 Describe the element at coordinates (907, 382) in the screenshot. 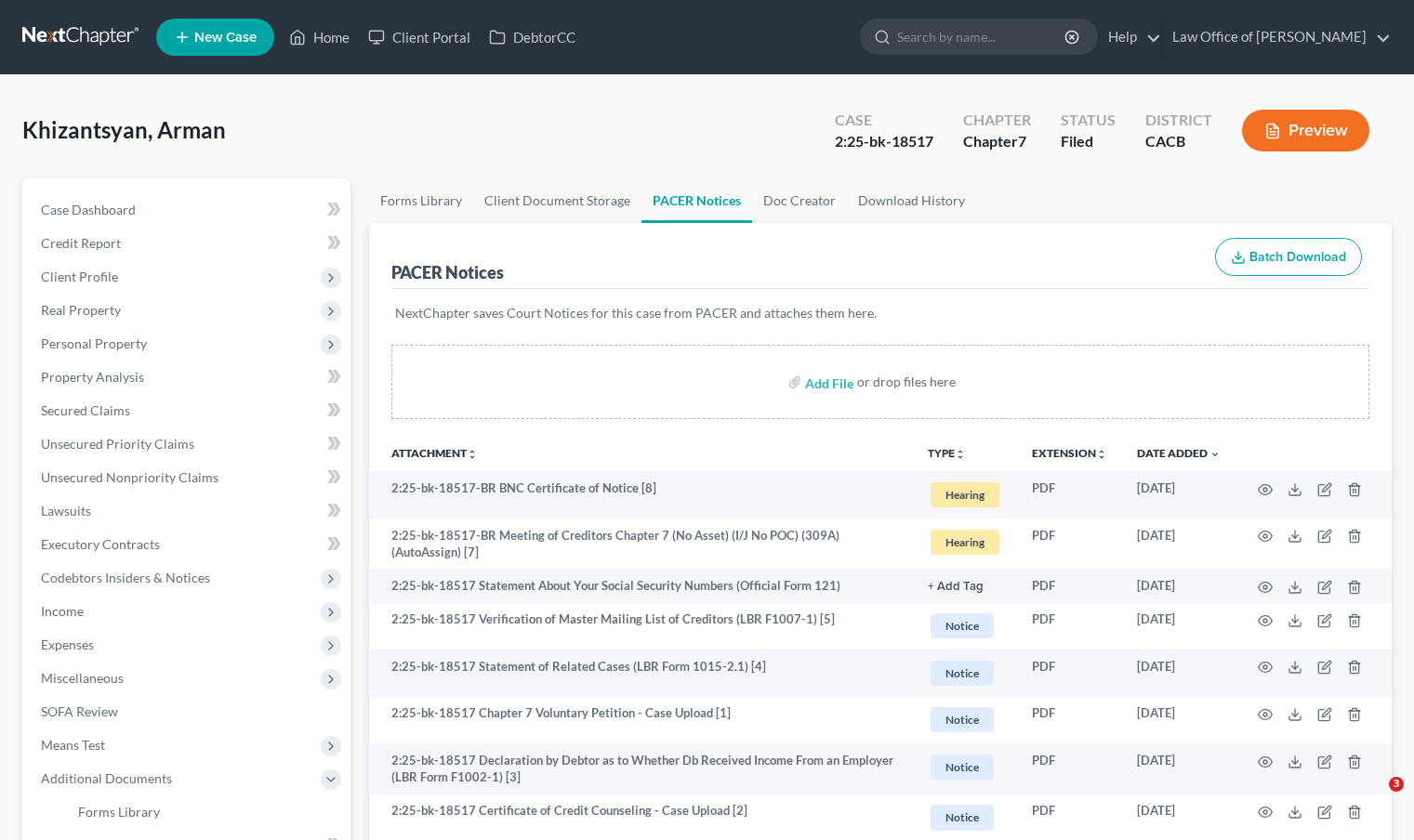

I see `div: or drop files here` at that location.